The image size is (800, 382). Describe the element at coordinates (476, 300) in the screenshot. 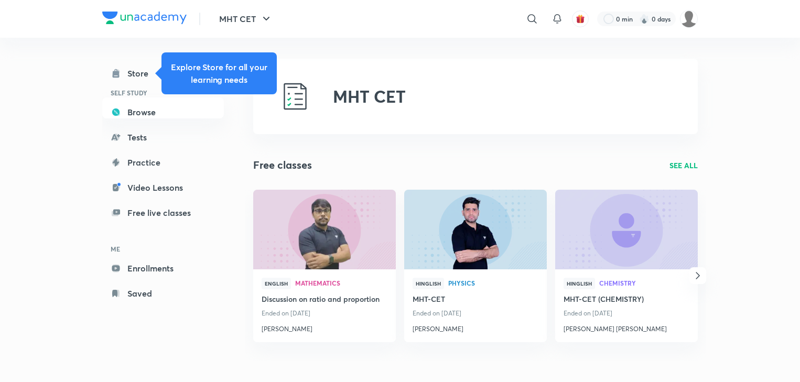

I see `a: MHT-CET` at that location.